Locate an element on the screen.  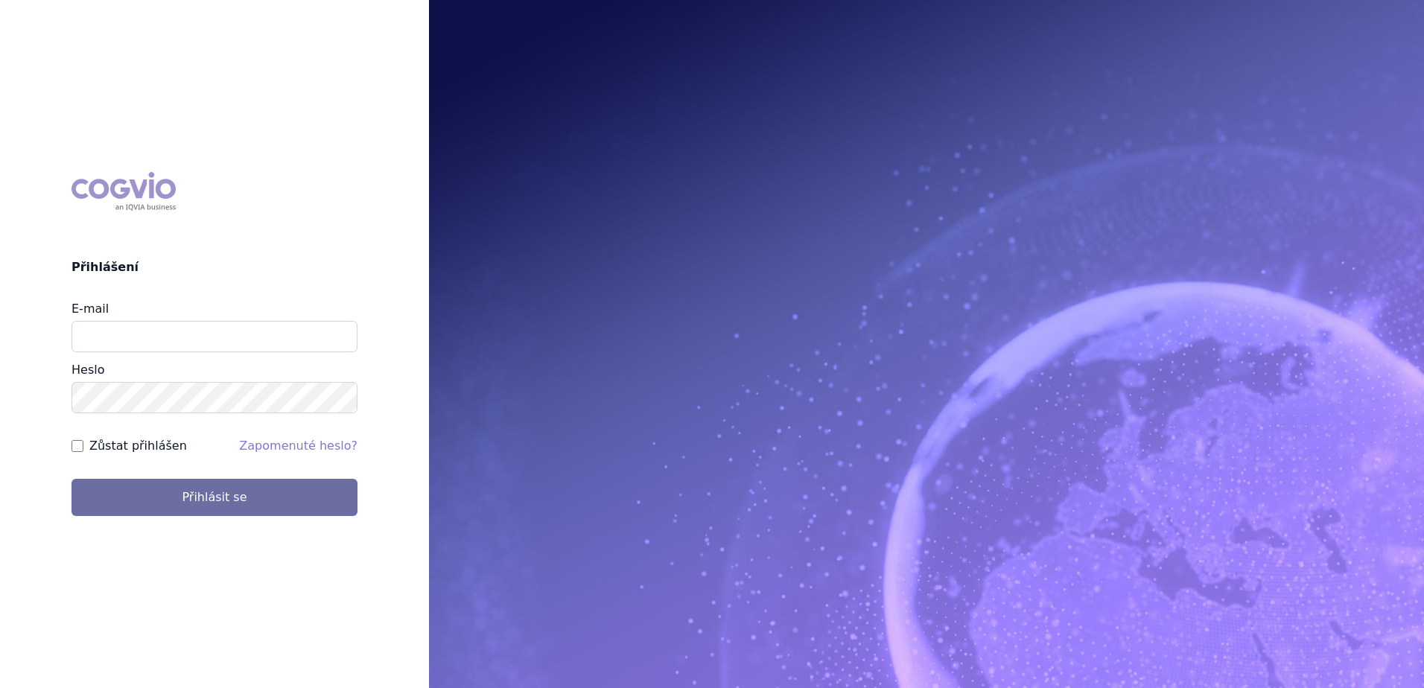
label: E-mail is located at coordinates (90, 308).